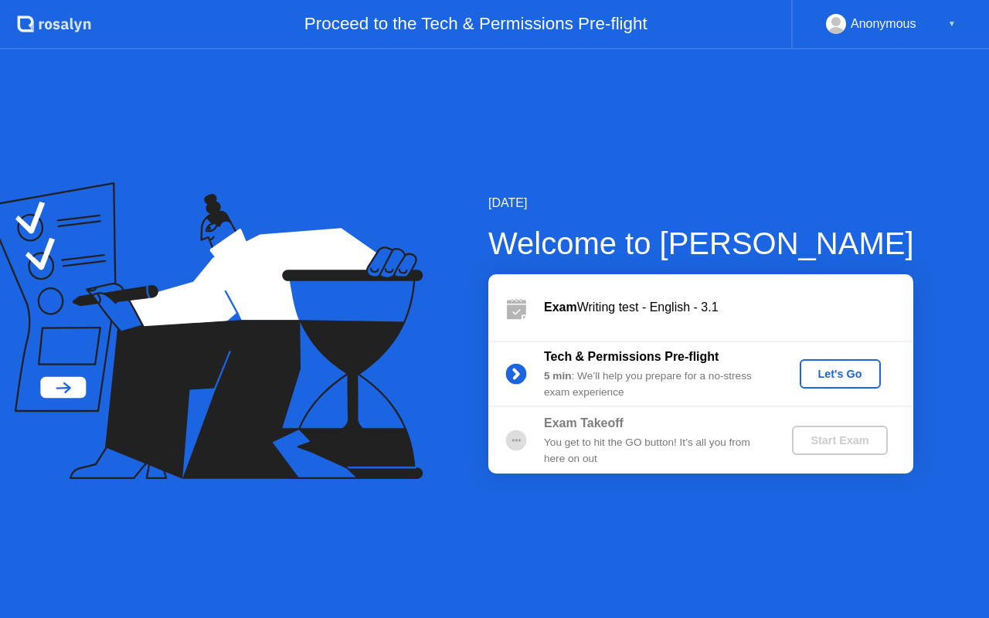  What do you see at coordinates (631, 356) in the screenshot?
I see `b: Tech & Permissions Pre-flight` at bounding box center [631, 356].